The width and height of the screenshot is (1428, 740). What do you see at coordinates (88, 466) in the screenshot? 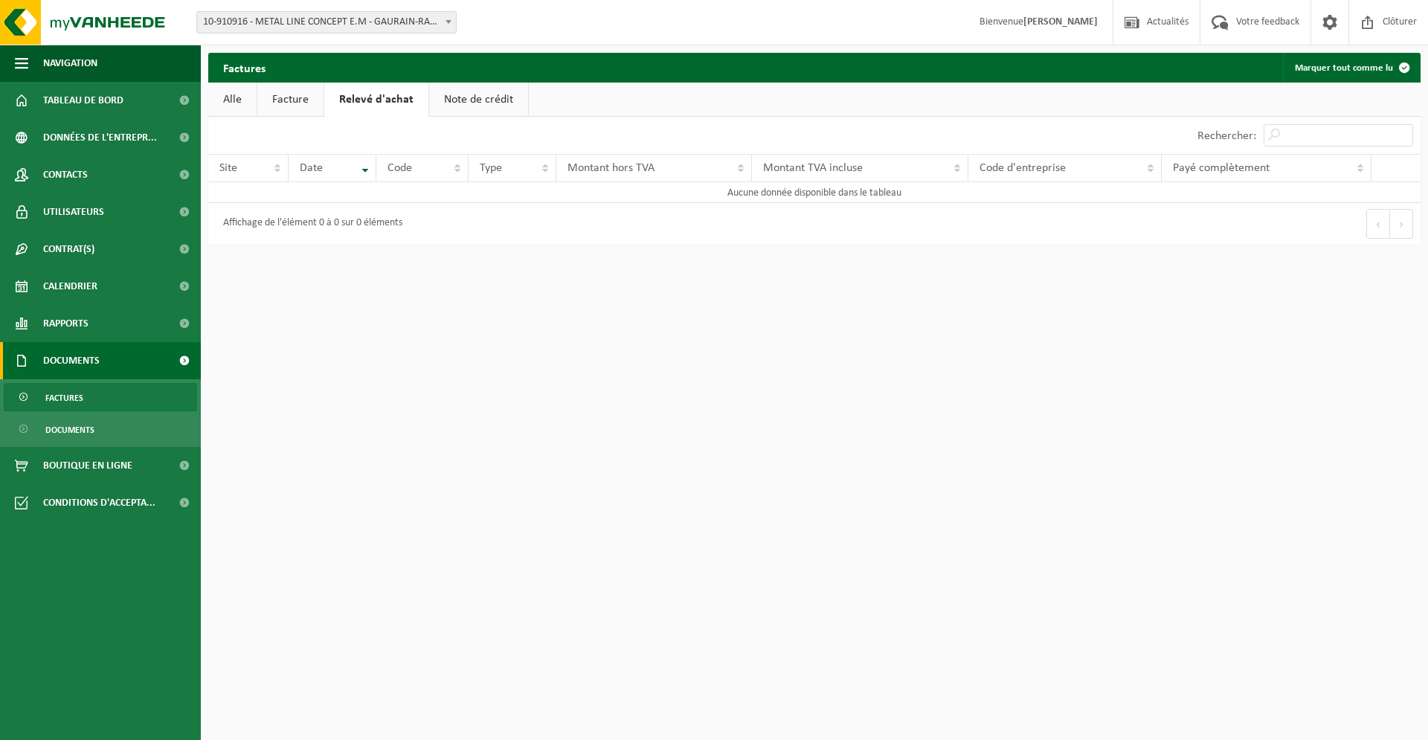
I see `span: Boutique en ligne` at bounding box center [88, 466].